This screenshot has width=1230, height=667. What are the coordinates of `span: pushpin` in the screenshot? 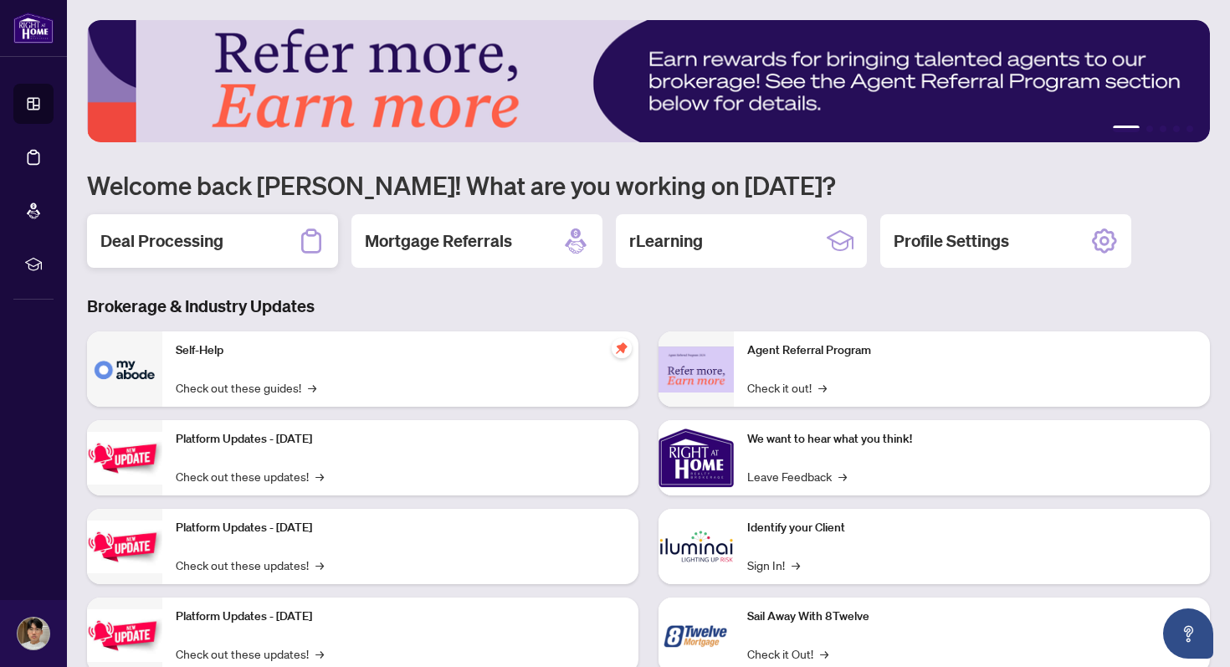 It's located at (622, 348).